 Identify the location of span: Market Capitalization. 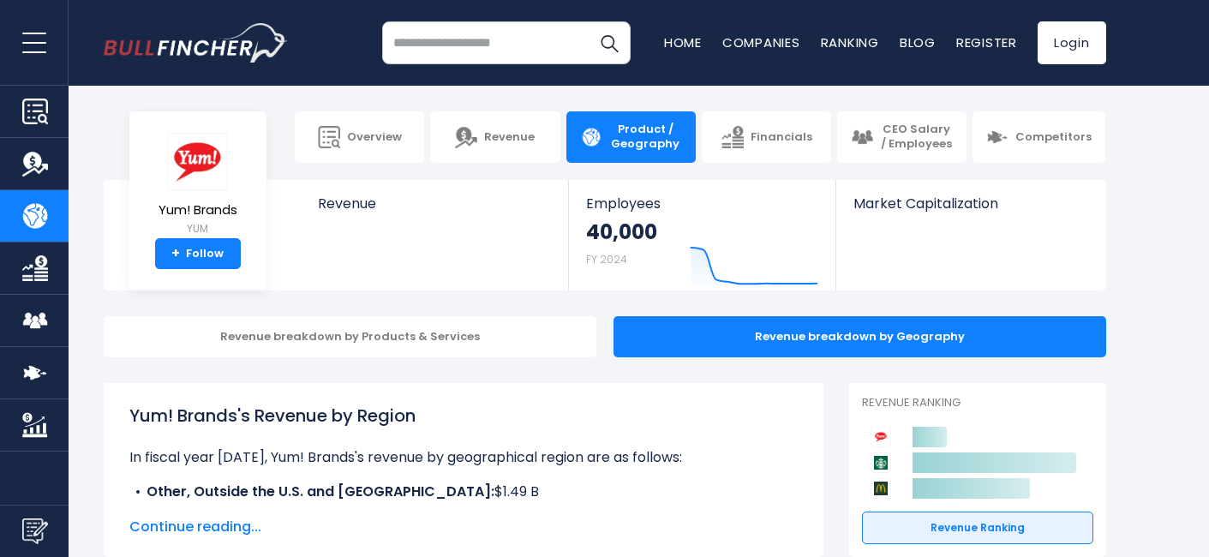
(970, 203).